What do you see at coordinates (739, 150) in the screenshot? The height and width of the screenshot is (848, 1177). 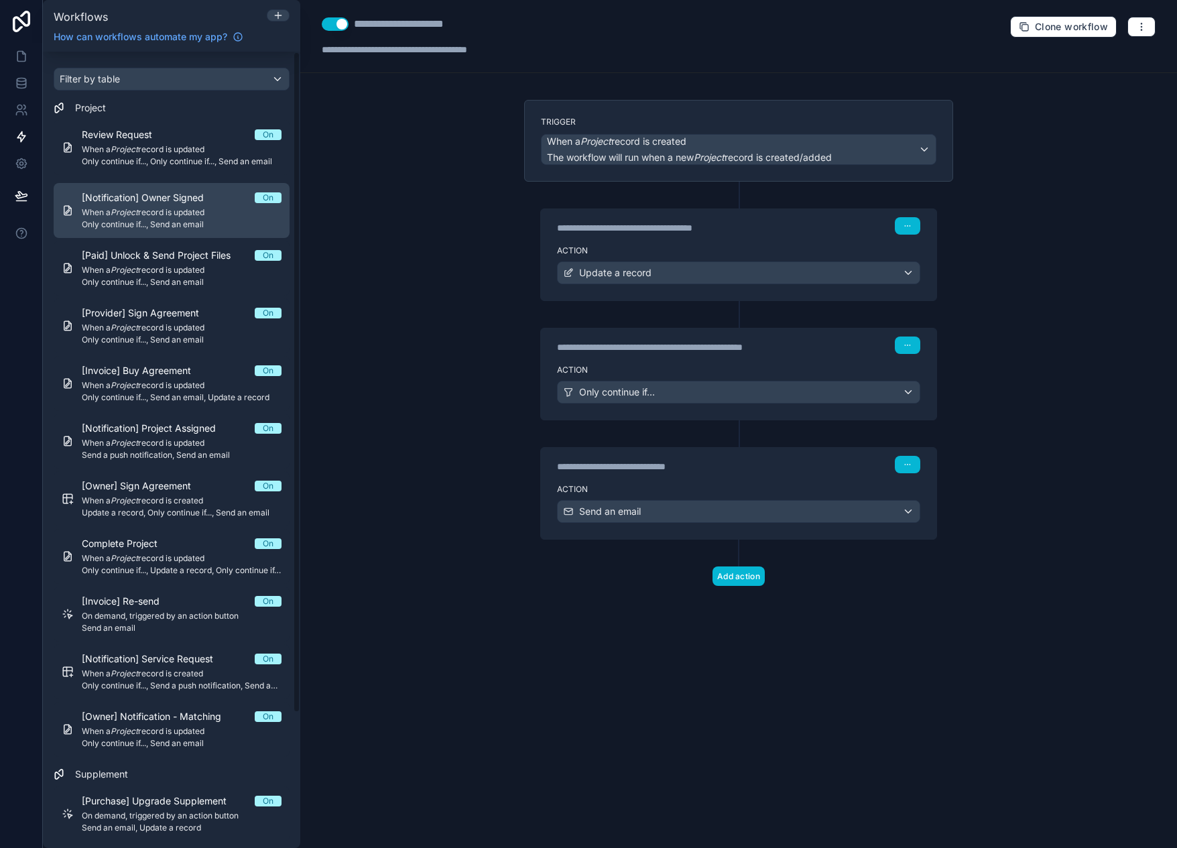 I see `button: When aProjectrecord is createdThe workflow will run when a newProjectrecord is created/added` at bounding box center [739, 150].